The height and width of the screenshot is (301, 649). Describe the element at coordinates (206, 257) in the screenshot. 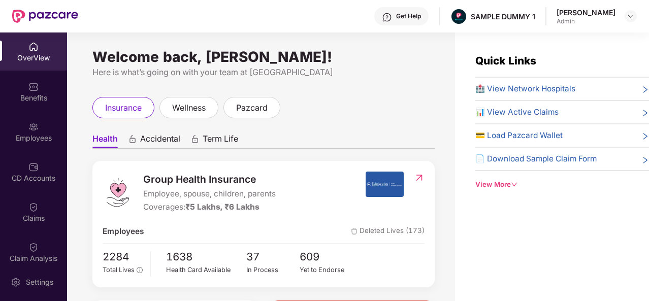

I see `span: 1638` at that location.